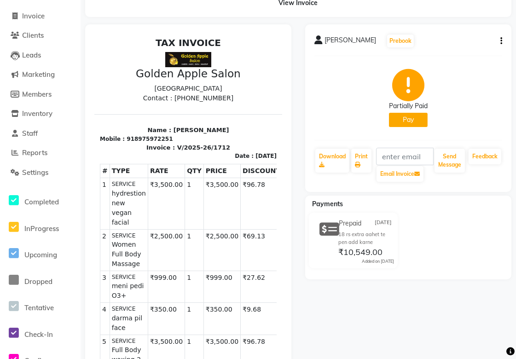  What do you see at coordinates (167, 216) in the screenshot?
I see `td: ₹69.13` at bounding box center [167, 216].